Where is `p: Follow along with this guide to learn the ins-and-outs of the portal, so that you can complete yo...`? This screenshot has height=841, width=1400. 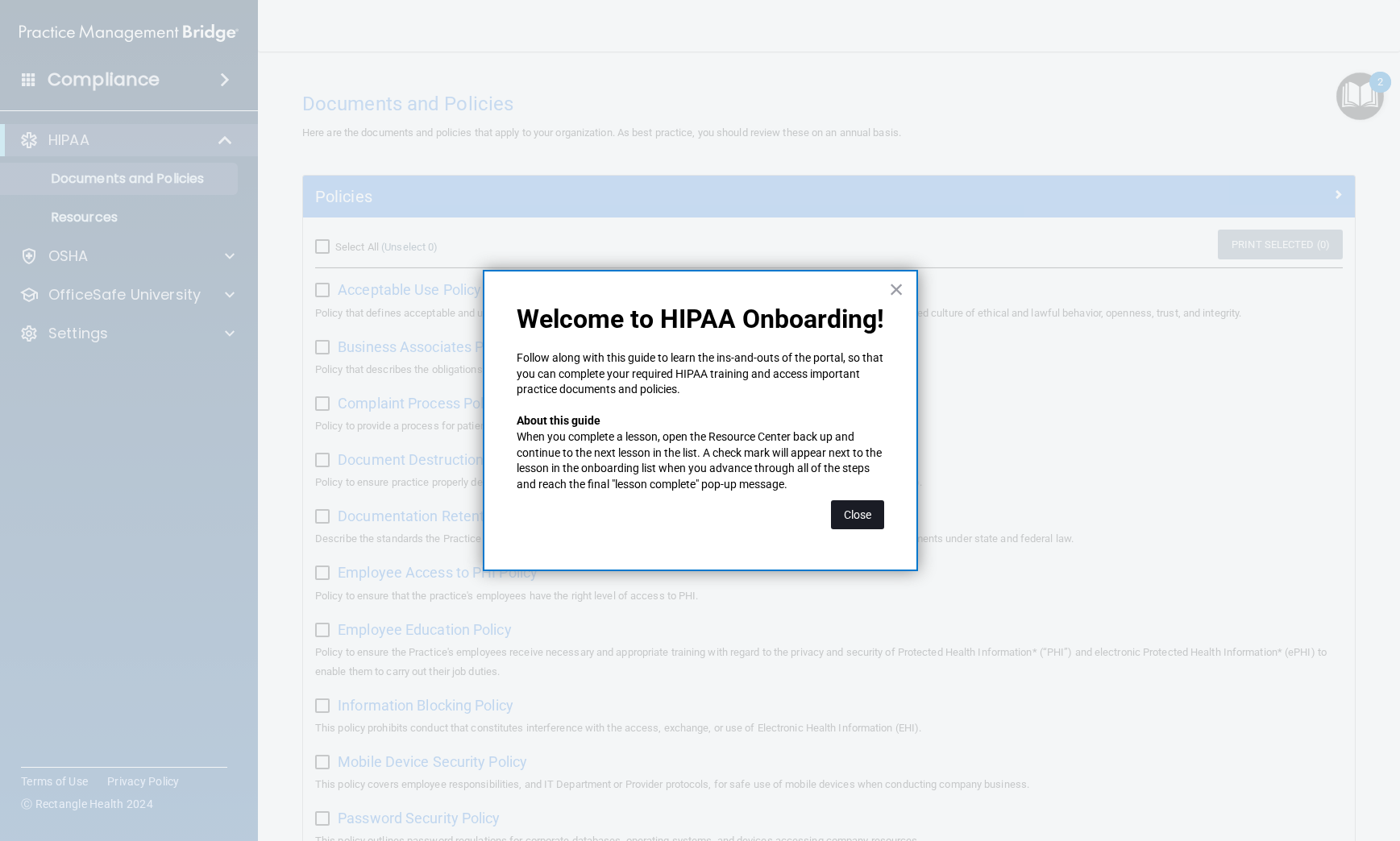
p: Follow along with this guide to learn the ins-and-outs of the portal, so that you can complete yo... is located at coordinates (701, 374).